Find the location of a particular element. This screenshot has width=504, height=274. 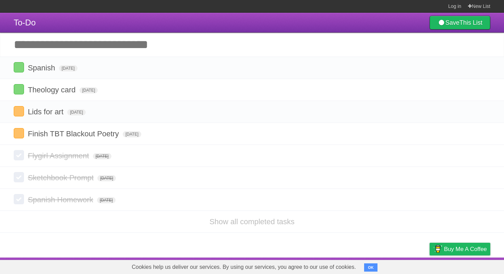

span: Flygirl Assignment is located at coordinates (59, 155).